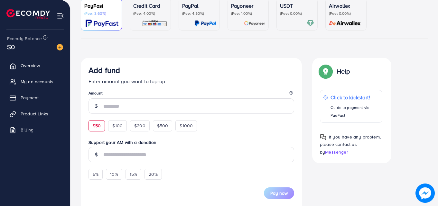 This screenshot has width=438, height=206. I want to click on span: $500, so click(163, 126).